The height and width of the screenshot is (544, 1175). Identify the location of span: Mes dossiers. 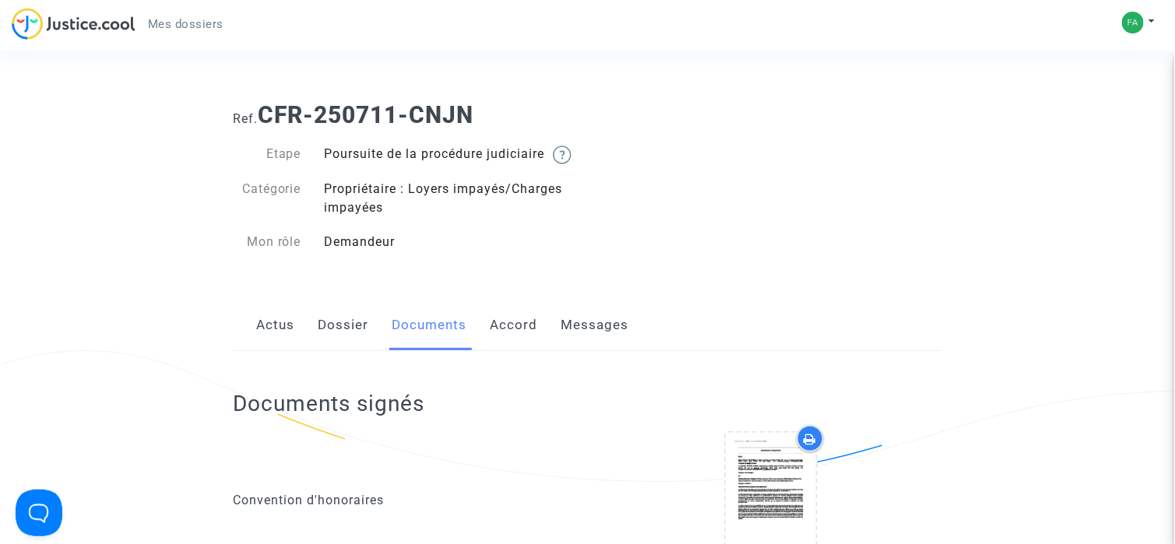
(185, 24).